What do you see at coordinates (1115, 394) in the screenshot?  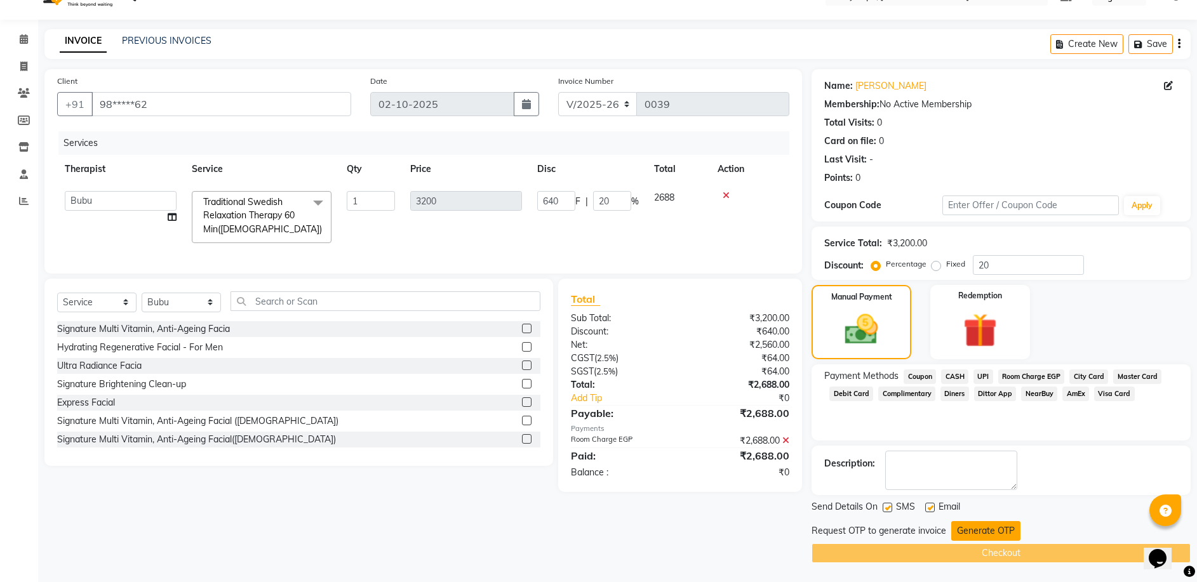 I see `span: Visa Card` at bounding box center [1115, 394].